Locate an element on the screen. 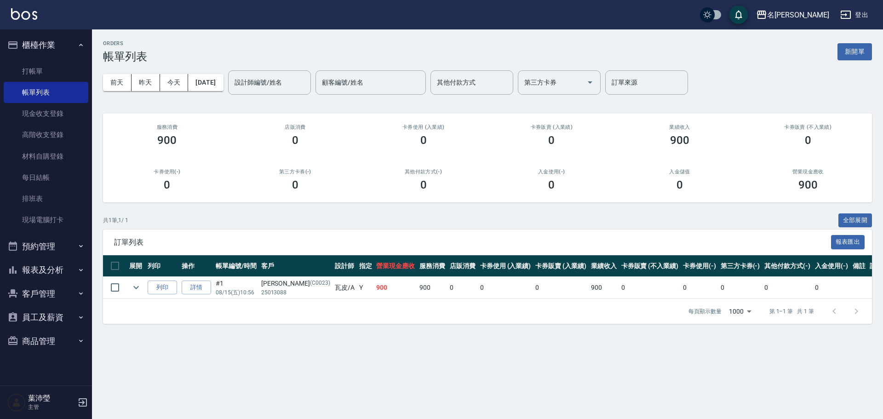  th: 入金使用(-) is located at coordinates (832, 266).